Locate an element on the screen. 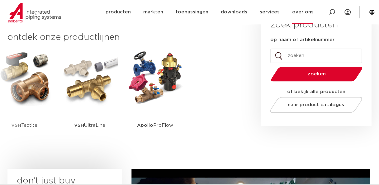 This screenshot has width=379, height=185. p: ProFlow is located at coordinates (155, 125).